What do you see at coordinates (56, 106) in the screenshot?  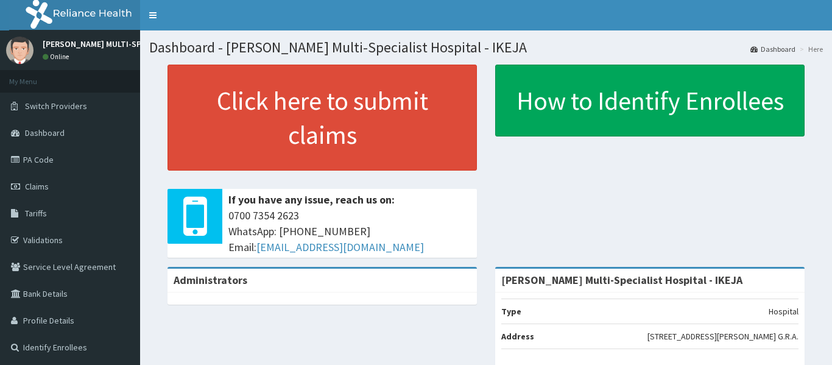 I see `span: Switch Providers` at bounding box center [56, 106].